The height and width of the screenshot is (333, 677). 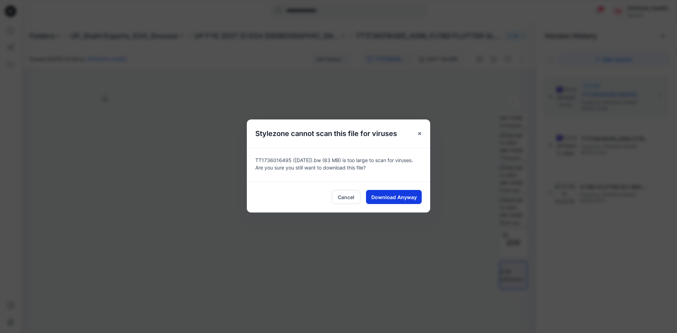 What do you see at coordinates (346, 197) in the screenshot?
I see `span: Cancel` at bounding box center [346, 197].